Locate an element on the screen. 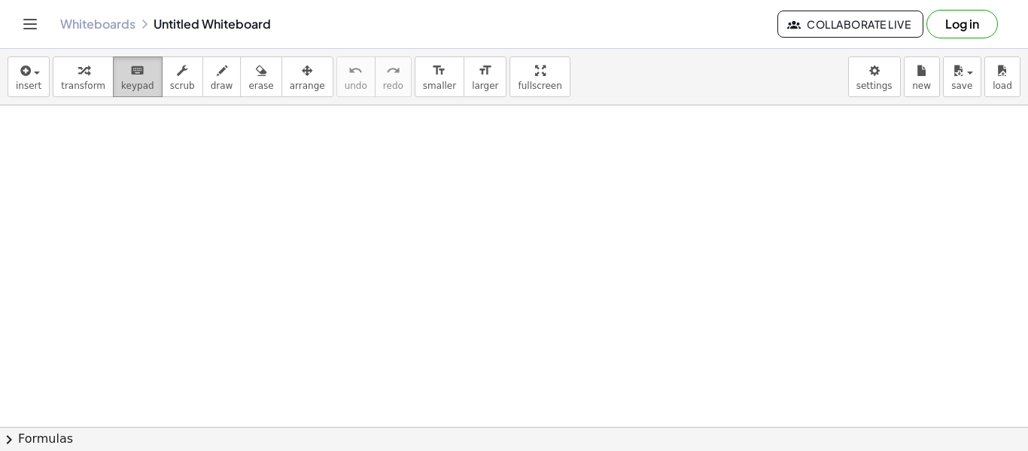 The width and height of the screenshot is (1028, 451). button: redoredo is located at coordinates (393, 77).